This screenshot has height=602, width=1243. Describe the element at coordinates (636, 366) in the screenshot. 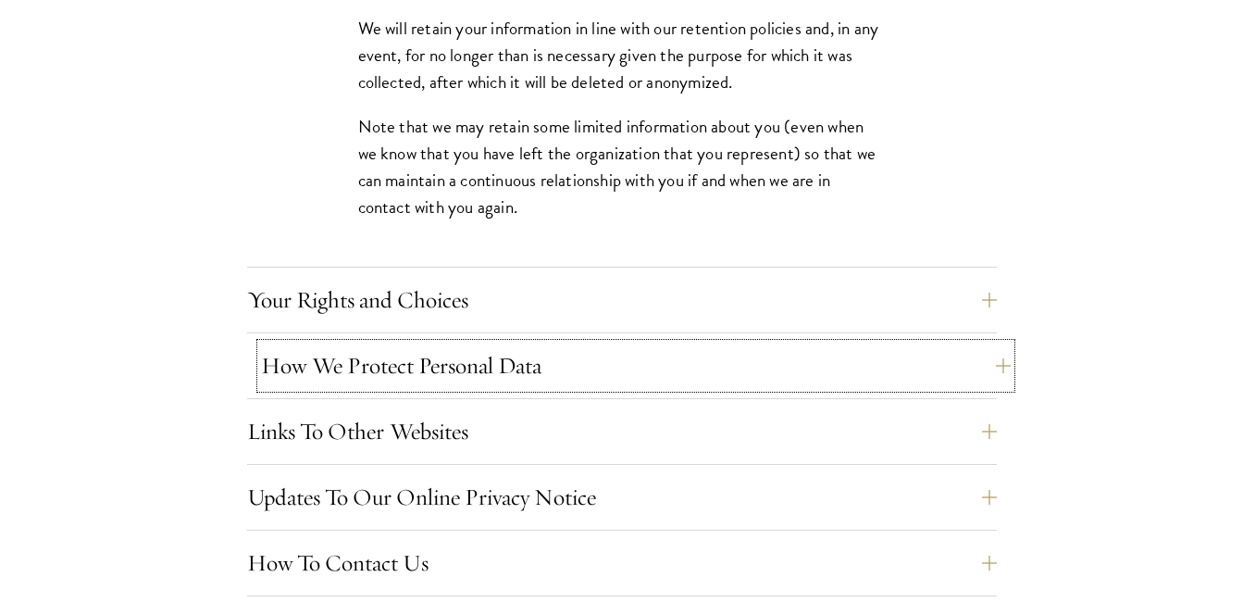

I see `button: How We Protect Personal Data` at that location.